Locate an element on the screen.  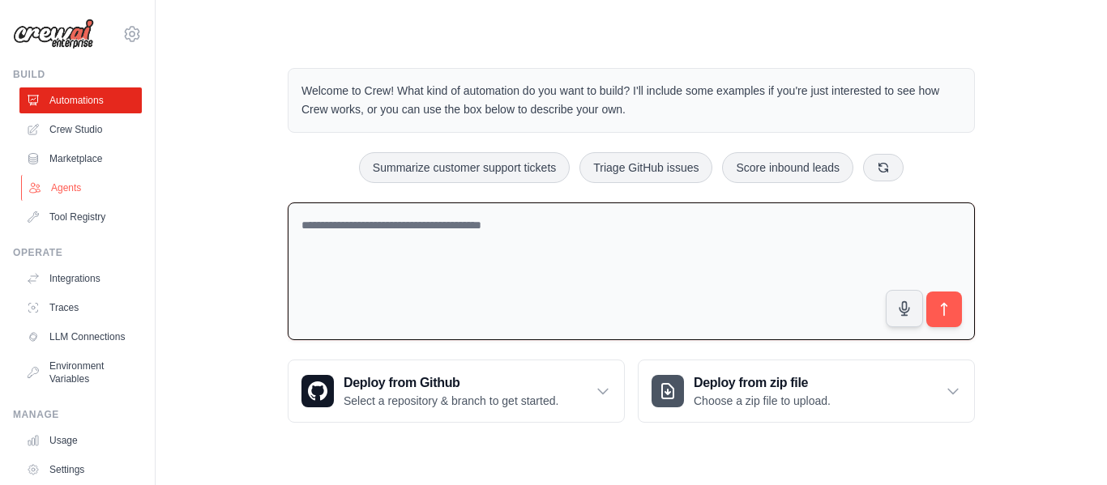
img: Logo is located at coordinates (53, 34).